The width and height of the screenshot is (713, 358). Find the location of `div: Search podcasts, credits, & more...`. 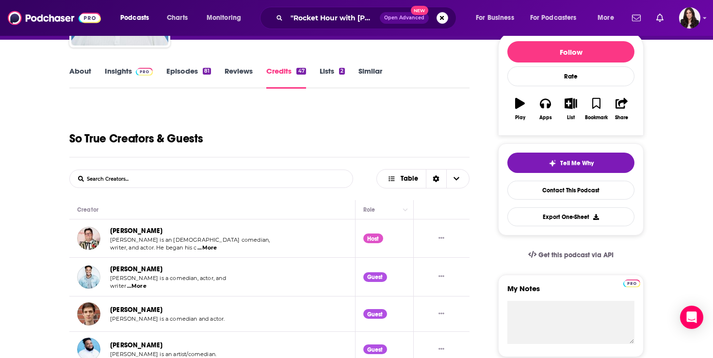

div: Search podcasts, credits, & more... is located at coordinates (367, 18).